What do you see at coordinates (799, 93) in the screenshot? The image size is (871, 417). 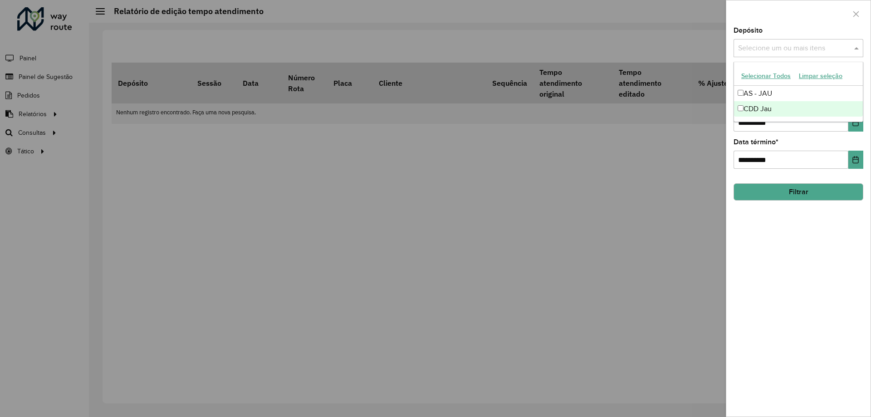 I see `div: AS - JAU` at bounding box center [799, 93].